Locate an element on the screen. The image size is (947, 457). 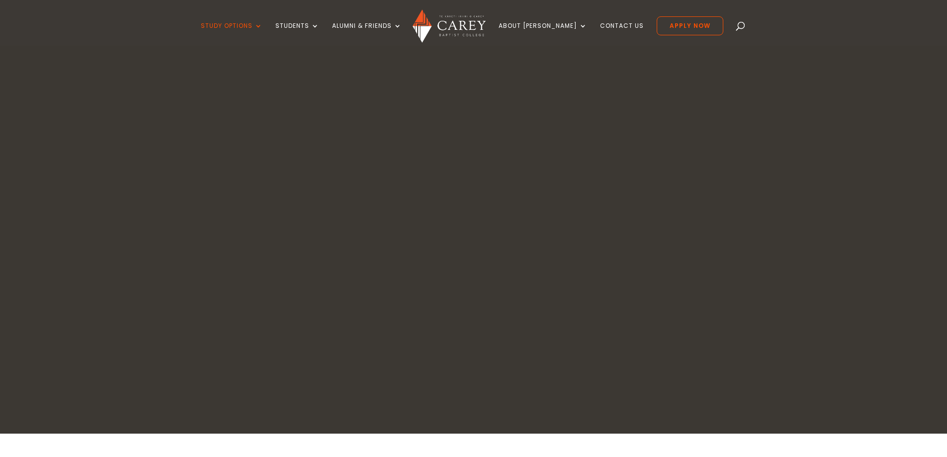
a: Apply Now is located at coordinates (690, 26).